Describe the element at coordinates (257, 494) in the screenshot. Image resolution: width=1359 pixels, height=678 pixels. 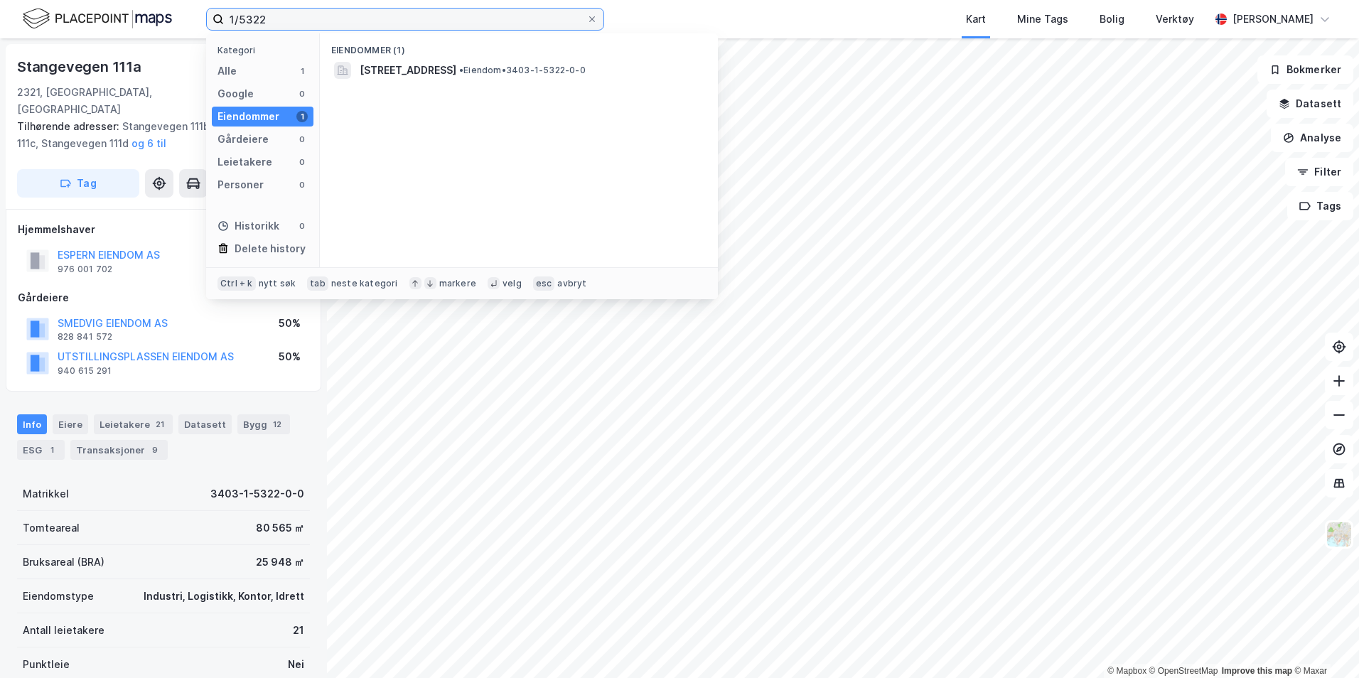
I see `div: 3403-1-5322-0-0` at that location.